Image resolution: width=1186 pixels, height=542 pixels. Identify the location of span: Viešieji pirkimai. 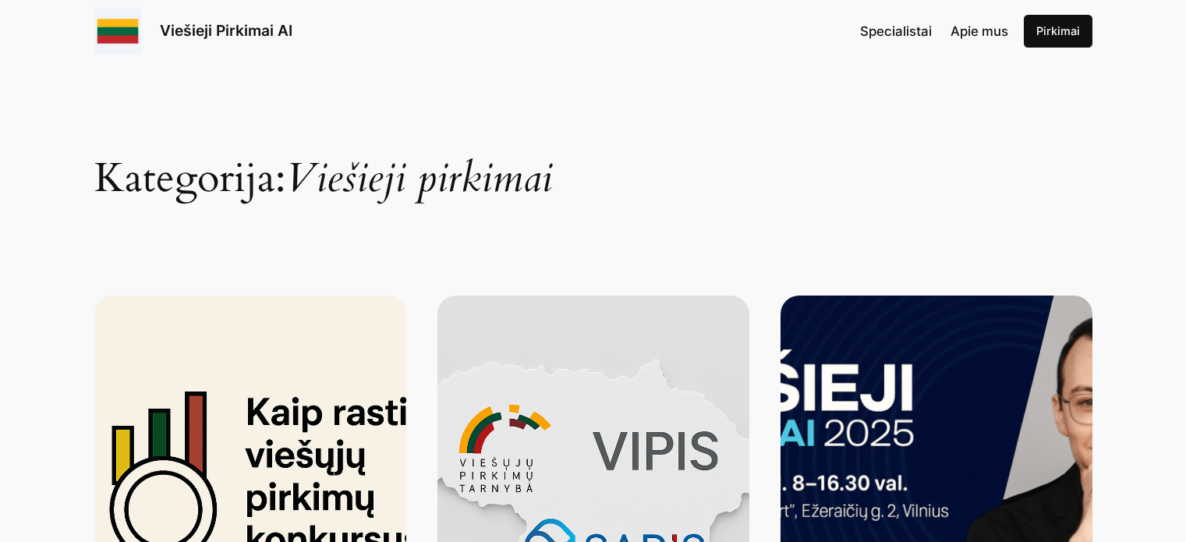
(419, 178).